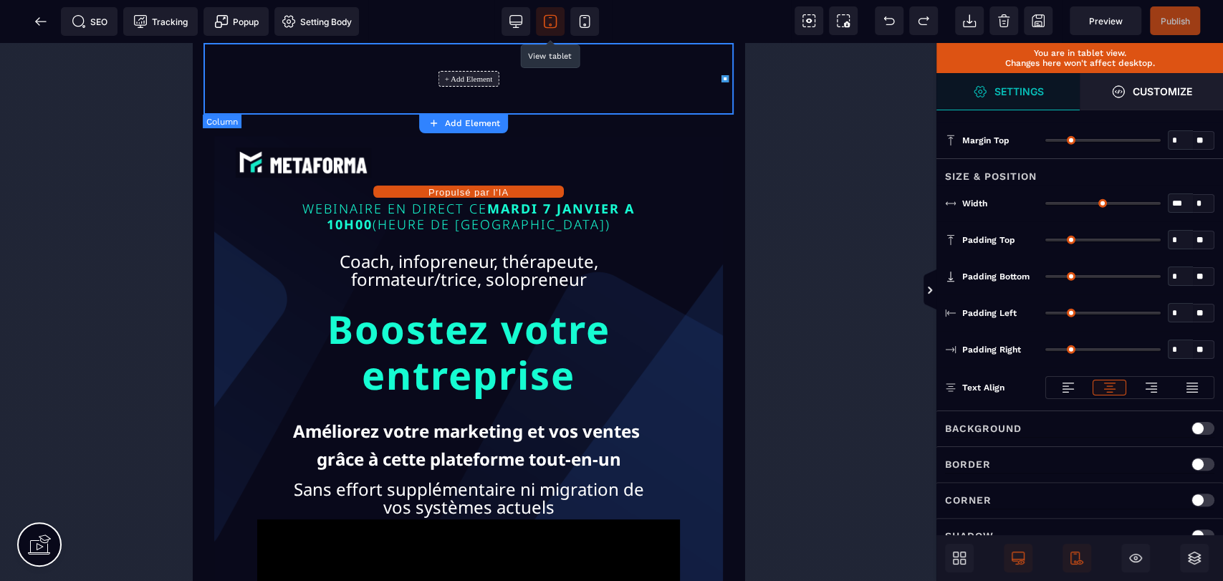  Describe the element at coordinates (90, 21) in the screenshot. I see `span: SEO` at that location.